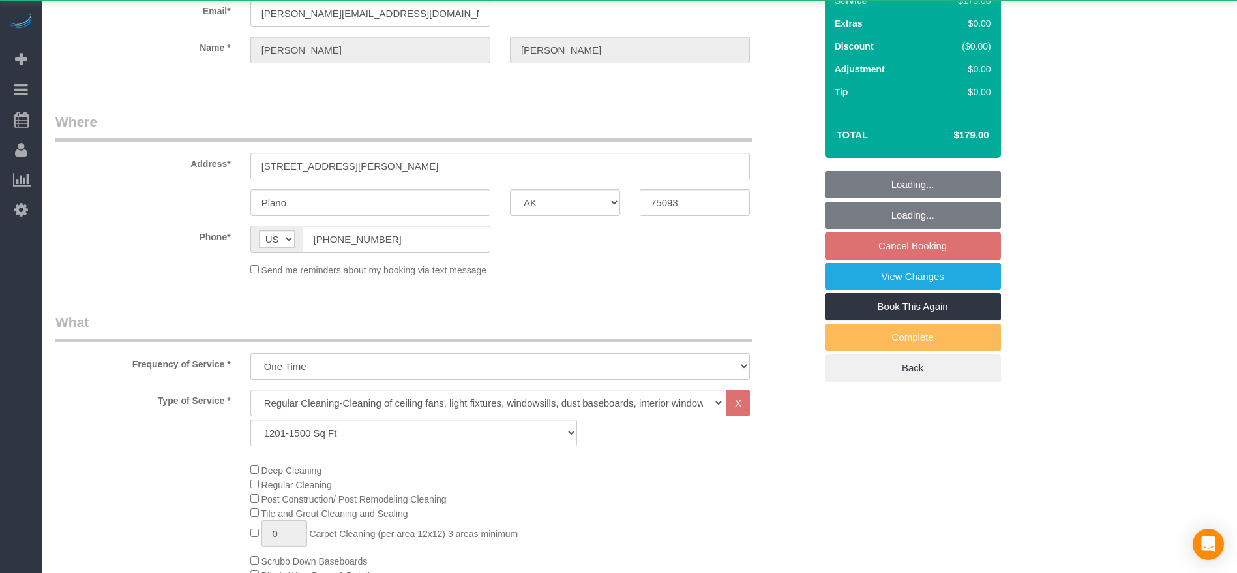 The height and width of the screenshot is (573, 1237). I want to click on span: Post Construction/ Post Remodeling Cleaning, so click(354, 499).